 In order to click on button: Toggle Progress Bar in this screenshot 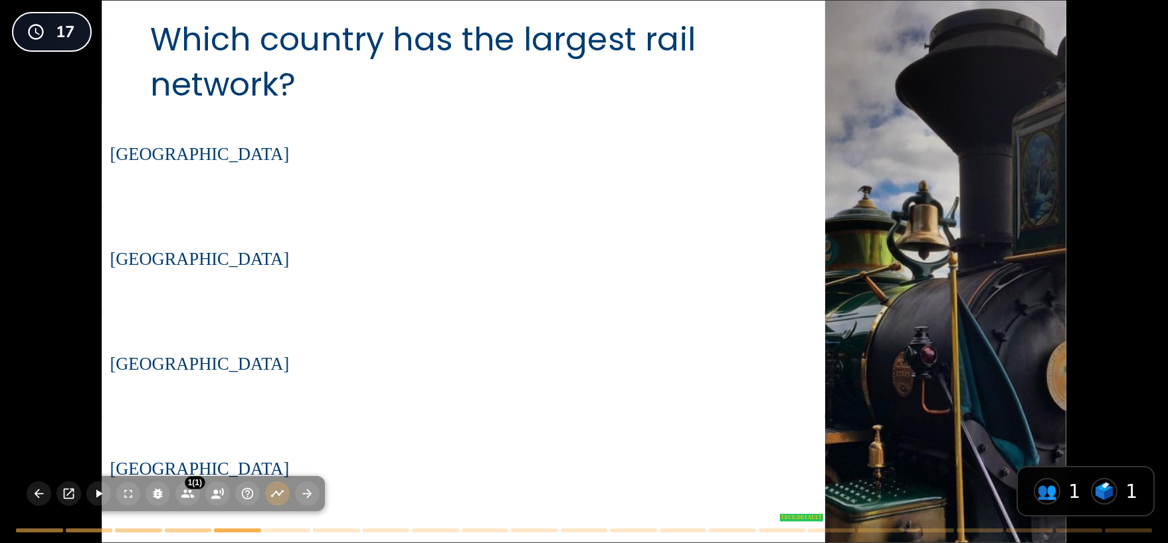, I will do `click(277, 494)`.